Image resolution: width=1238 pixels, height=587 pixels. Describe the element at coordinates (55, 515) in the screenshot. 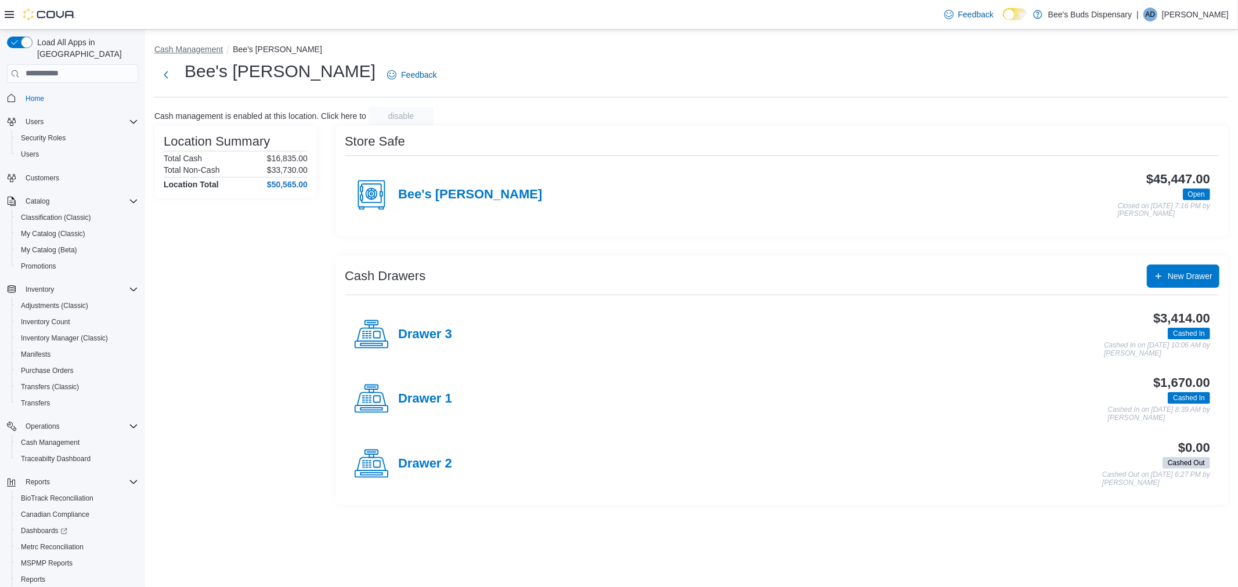

I see `span: Canadian Compliance` at that location.